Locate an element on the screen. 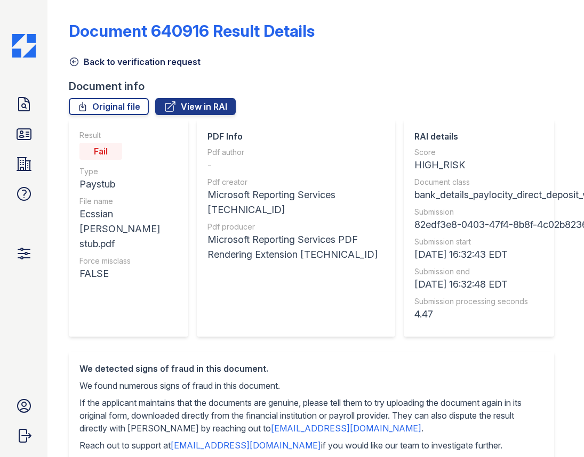  p: We found numerous signs of fraud in this document. is located at coordinates (311, 386).